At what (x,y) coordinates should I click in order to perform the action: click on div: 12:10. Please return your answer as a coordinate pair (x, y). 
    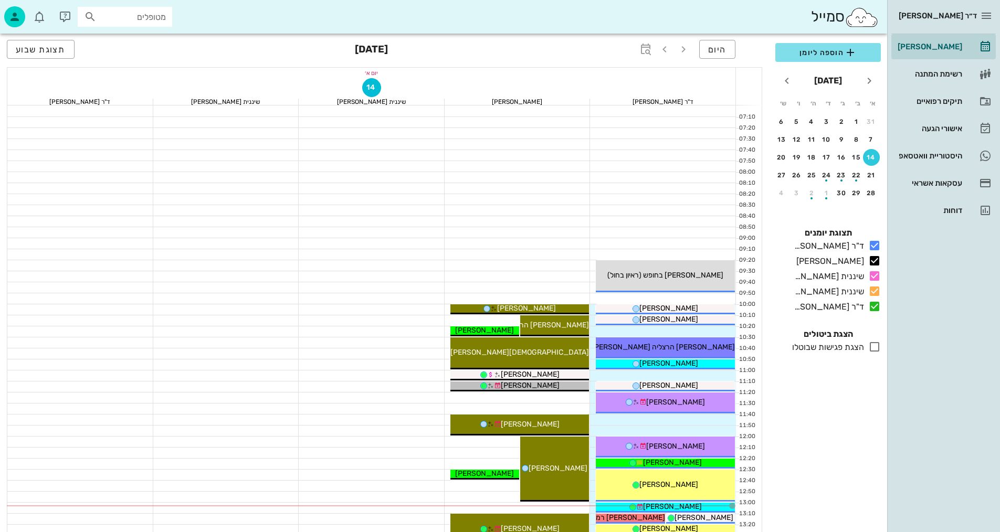
    Looking at the image, I should click on (747, 448).